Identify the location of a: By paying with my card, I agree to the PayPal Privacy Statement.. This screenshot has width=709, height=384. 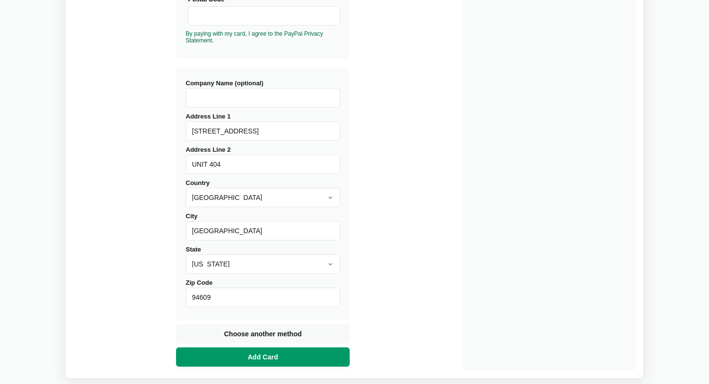
(254, 37).